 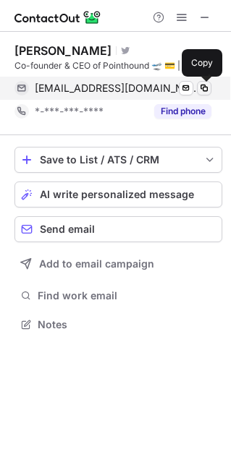 I want to click on div: Save to List / ATS / CRM, so click(x=118, y=160).